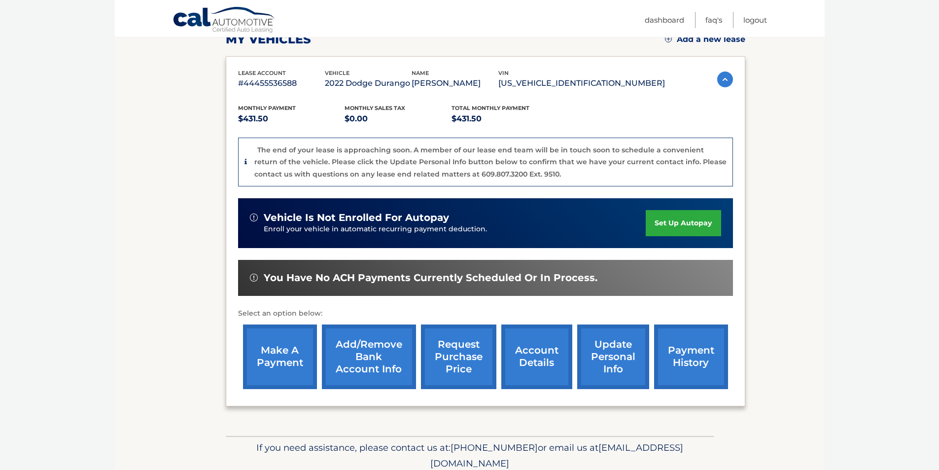  I want to click on a: account details, so click(537, 356).